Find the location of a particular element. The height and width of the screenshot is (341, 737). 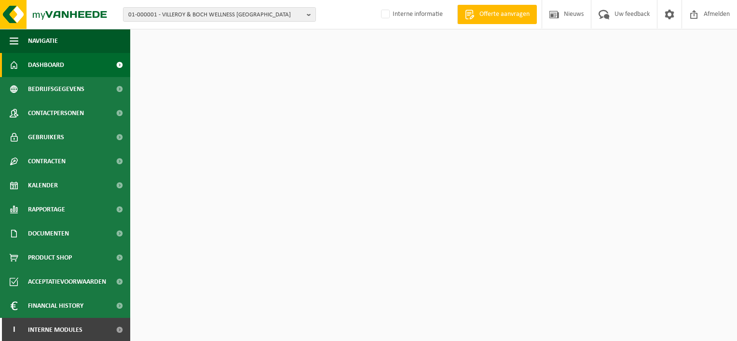

span: Gebruikers is located at coordinates (46, 137).